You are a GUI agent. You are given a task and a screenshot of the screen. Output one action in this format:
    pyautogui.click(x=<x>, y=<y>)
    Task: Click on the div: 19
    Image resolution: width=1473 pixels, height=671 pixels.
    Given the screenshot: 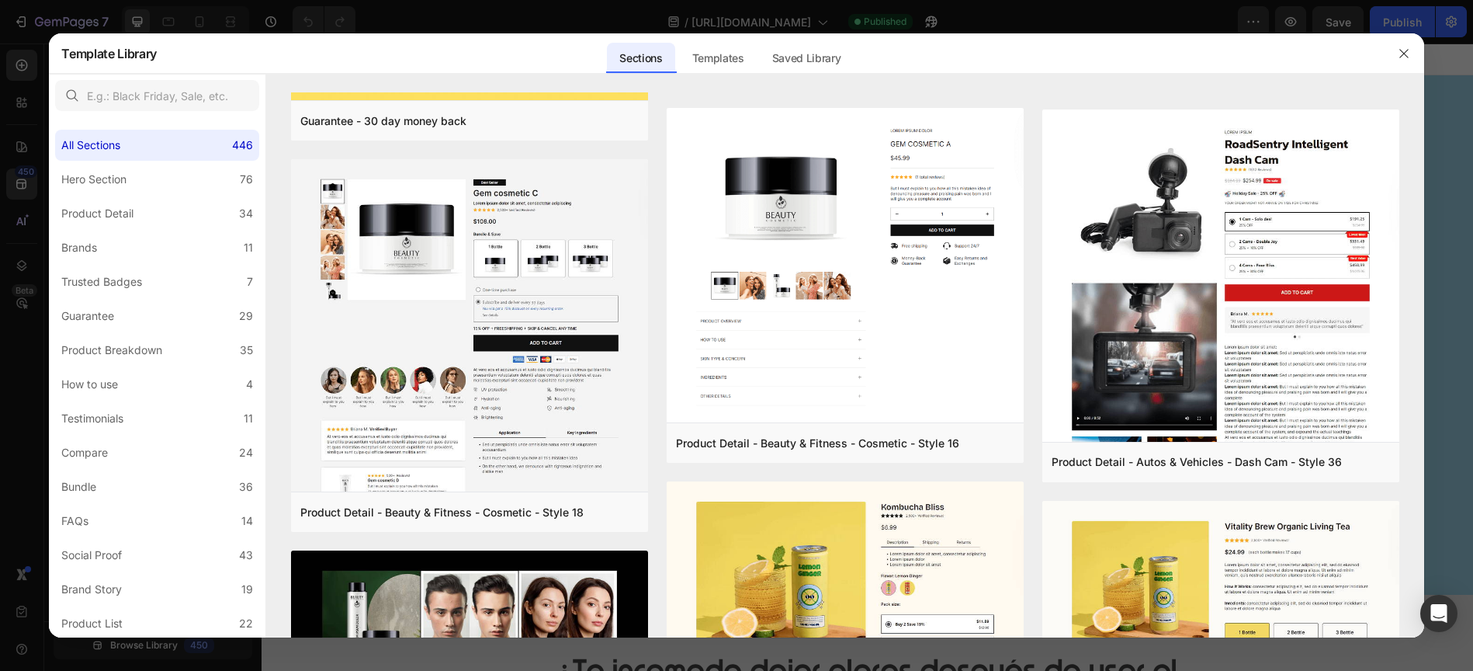 What is the action you would take?
    pyautogui.click(x=247, y=589)
    